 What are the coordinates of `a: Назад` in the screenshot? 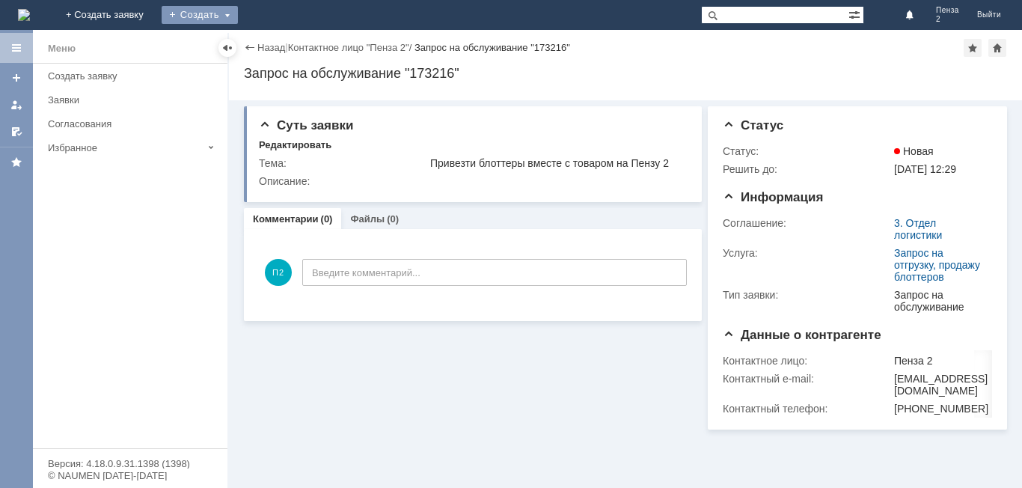 It's located at (271, 47).